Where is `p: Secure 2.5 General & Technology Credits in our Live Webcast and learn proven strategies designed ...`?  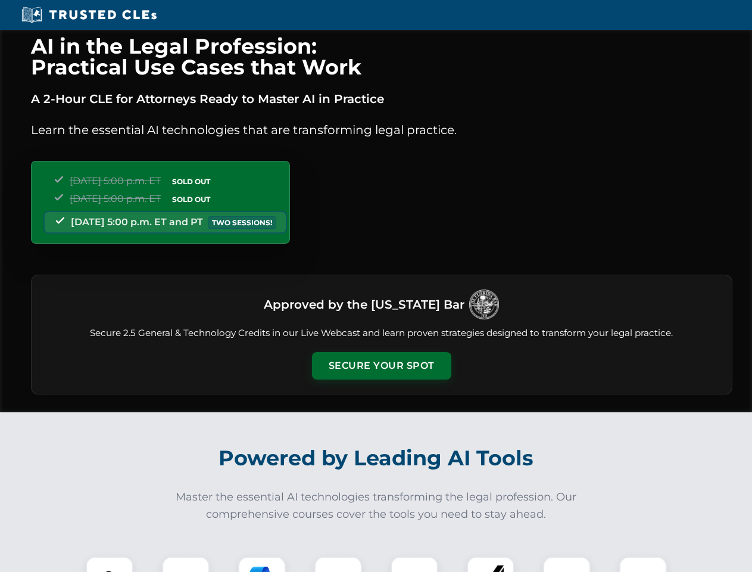 p: Secure 2.5 General & Technology Credits in our Live Webcast and learn proven strategies designed ... is located at coordinates (382, 333).